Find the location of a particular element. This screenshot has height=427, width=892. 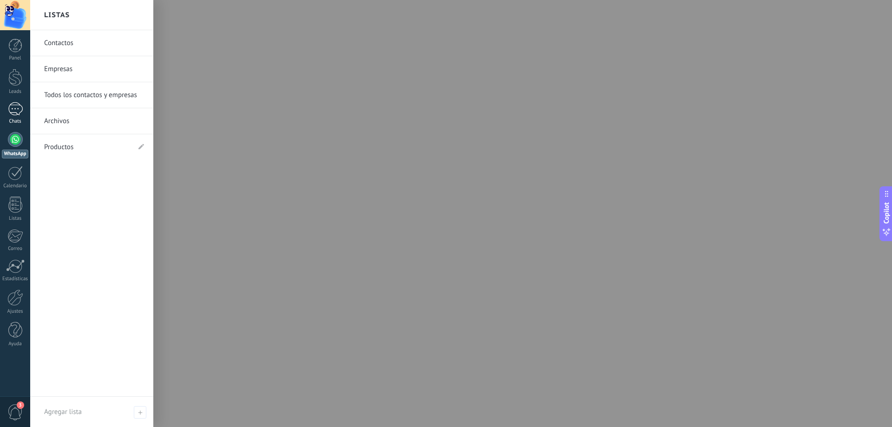

a: Todos los contactos y empresas is located at coordinates (94, 95).